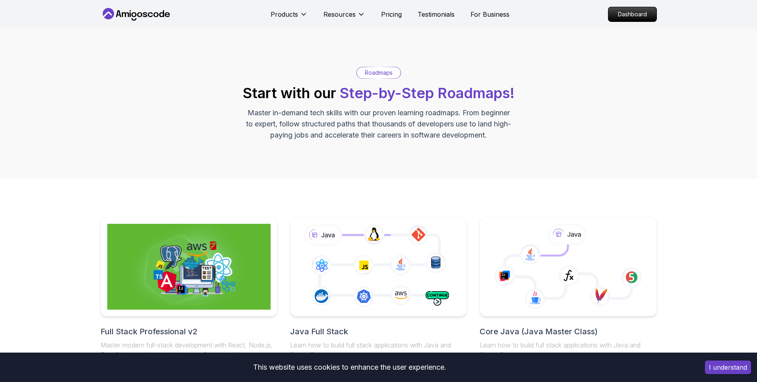 This screenshot has width=757, height=382. What do you see at coordinates (189, 355) in the screenshot?
I see `p: Master modern full-stack development with React, Node.js, TypeScript, and cloud deployment. Build...` at bounding box center [189, 355].